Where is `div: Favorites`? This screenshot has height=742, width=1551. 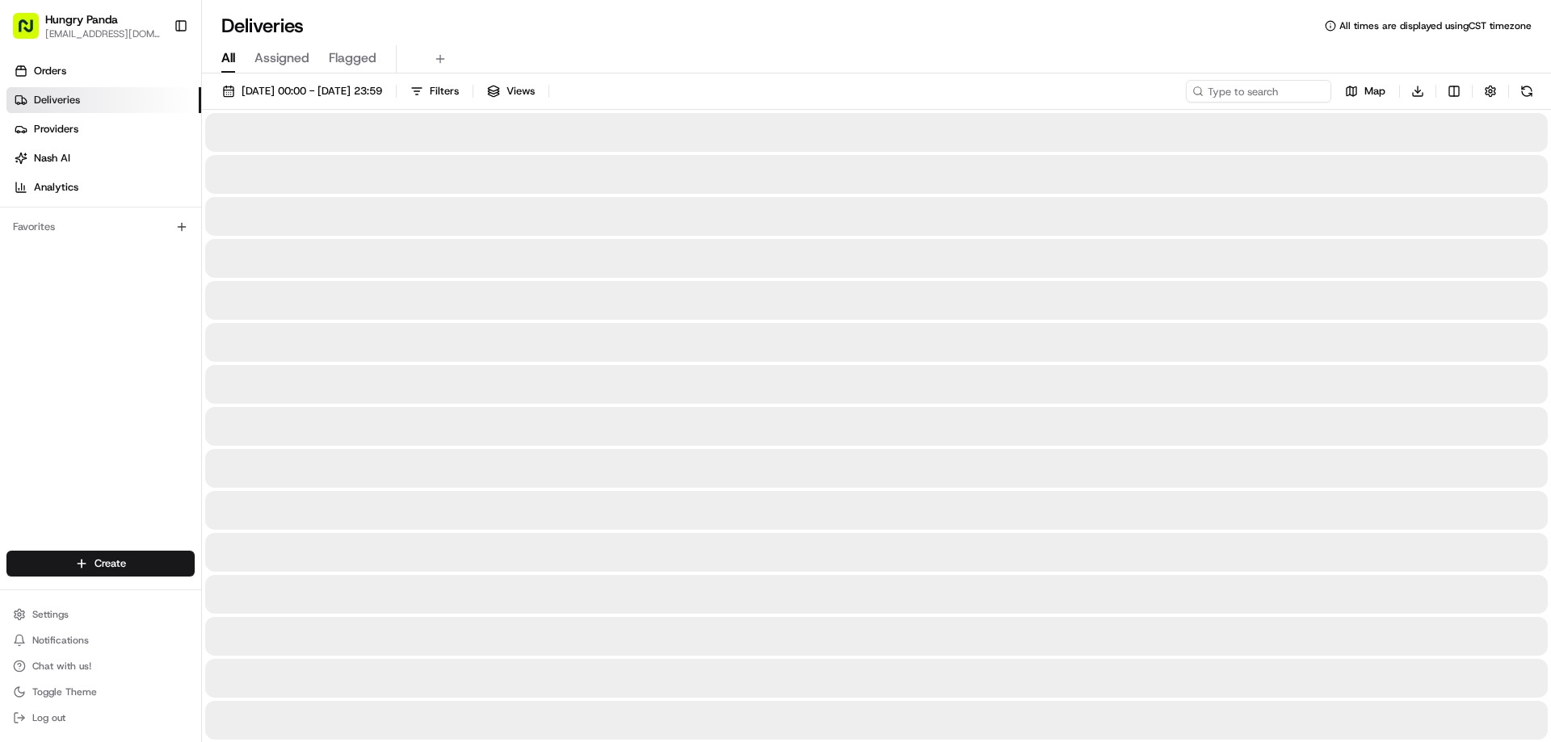 div: Favorites is located at coordinates (100, 227).